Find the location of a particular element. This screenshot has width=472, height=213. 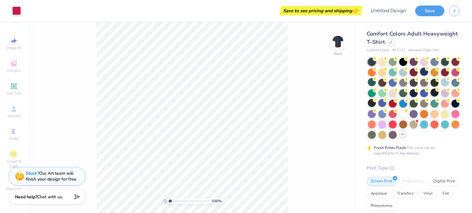

img: Back is located at coordinates (338, 42).